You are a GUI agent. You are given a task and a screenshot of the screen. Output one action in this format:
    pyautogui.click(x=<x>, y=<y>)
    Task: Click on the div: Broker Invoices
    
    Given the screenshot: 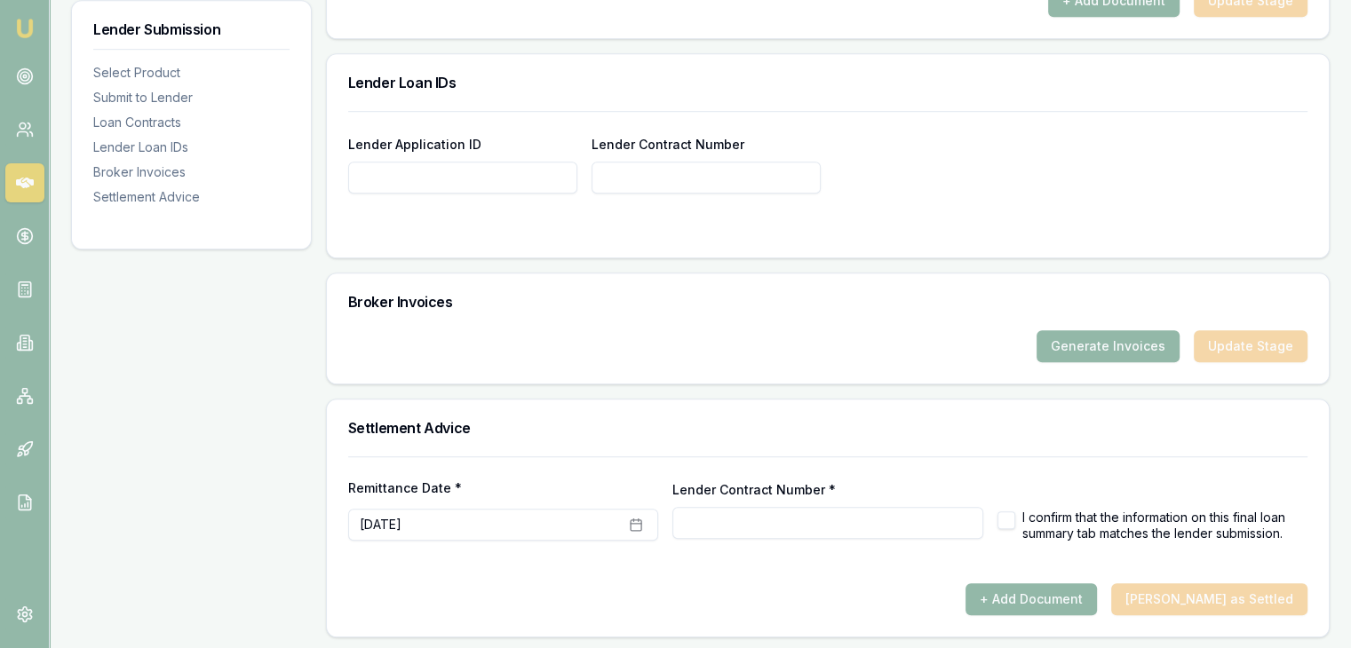 What is the action you would take?
    pyautogui.click(x=191, y=172)
    